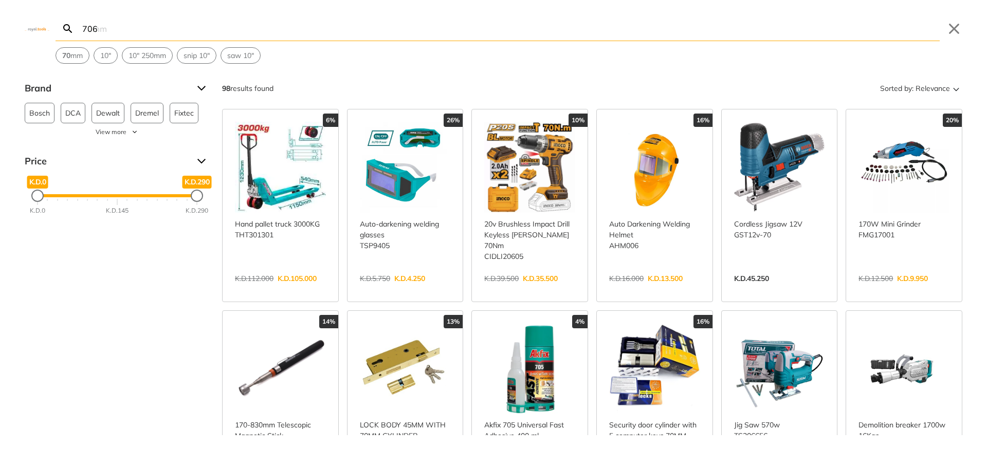  Describe the element at coordinates (196, 56) in the screenshot. I see `span: snip 10"` at that location.